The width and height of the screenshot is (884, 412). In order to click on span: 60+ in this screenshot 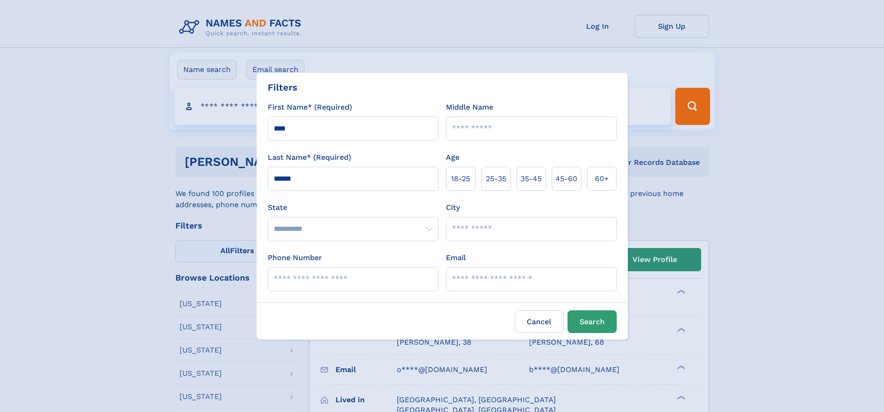, I will do `click(602, 179)`.